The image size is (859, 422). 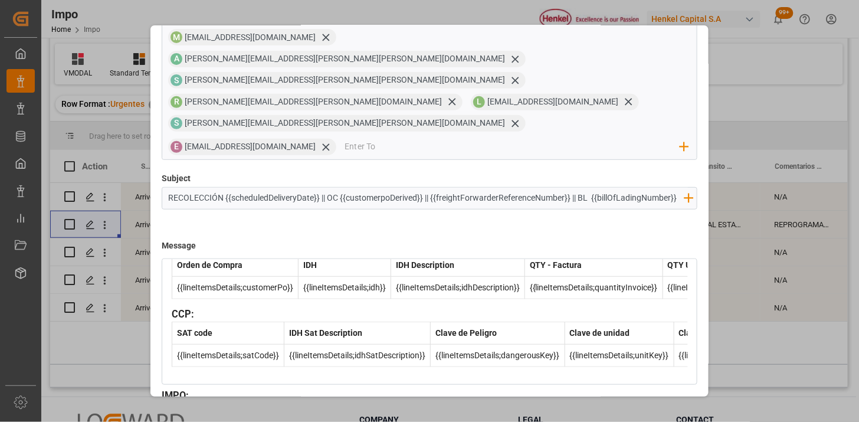 What do you see at coordinates (183, 314) in the screenshot?
I see `span: CCP:` at bounding box center [183, 314].